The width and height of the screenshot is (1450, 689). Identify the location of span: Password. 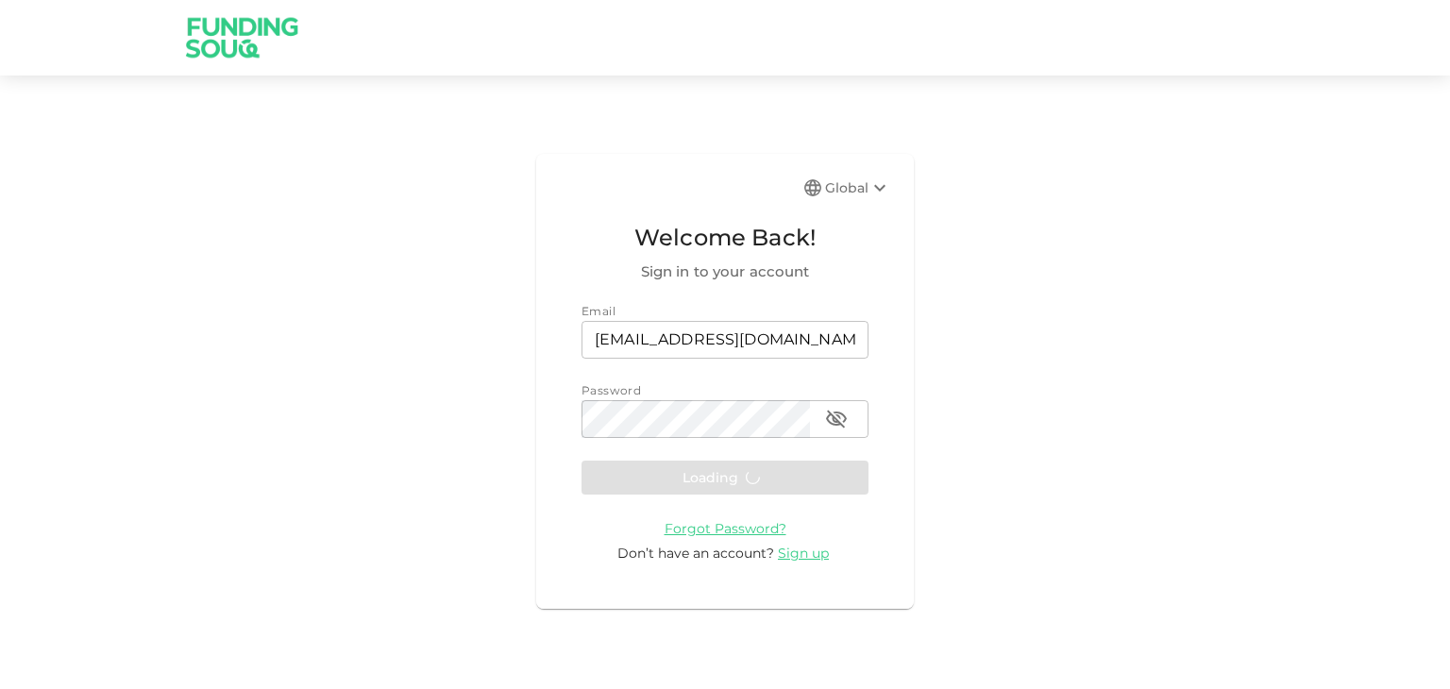
(611, 390).